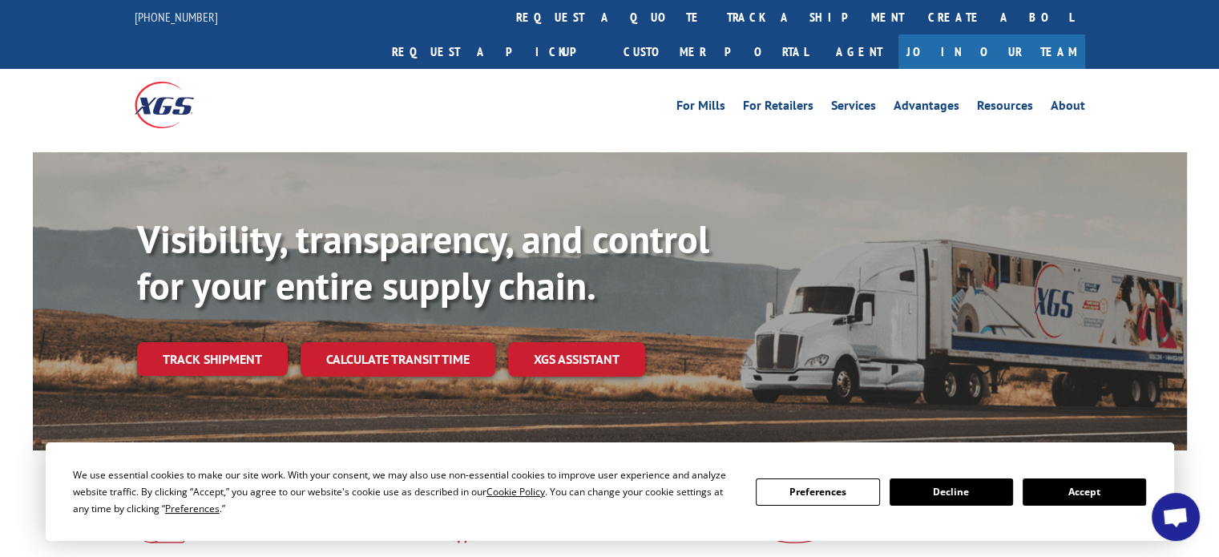 This screenshot has height=557, width=1219. Describe the element at coordinates (515, 491) in the screenshot. I see `span: Cookie Policy` at that location.